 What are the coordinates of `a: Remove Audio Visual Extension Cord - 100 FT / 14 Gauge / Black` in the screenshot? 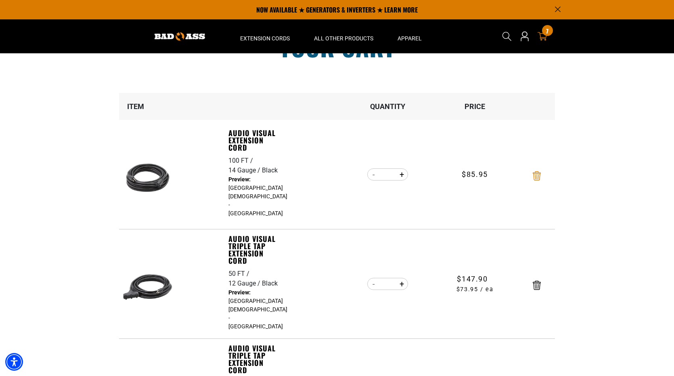 It's located at (537, 176).